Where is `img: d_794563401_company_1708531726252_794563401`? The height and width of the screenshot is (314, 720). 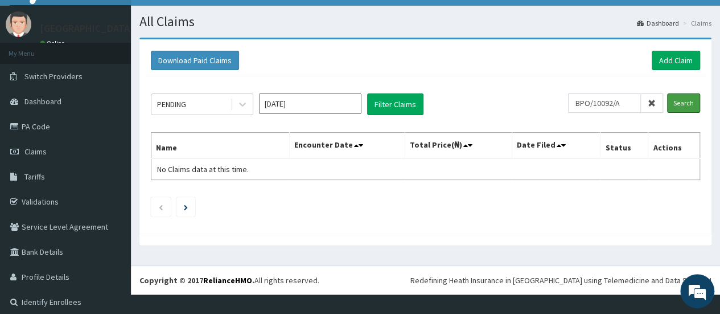
img: d_794563401_company_1708531726252_794563401 is located at coordinates (34, 71).